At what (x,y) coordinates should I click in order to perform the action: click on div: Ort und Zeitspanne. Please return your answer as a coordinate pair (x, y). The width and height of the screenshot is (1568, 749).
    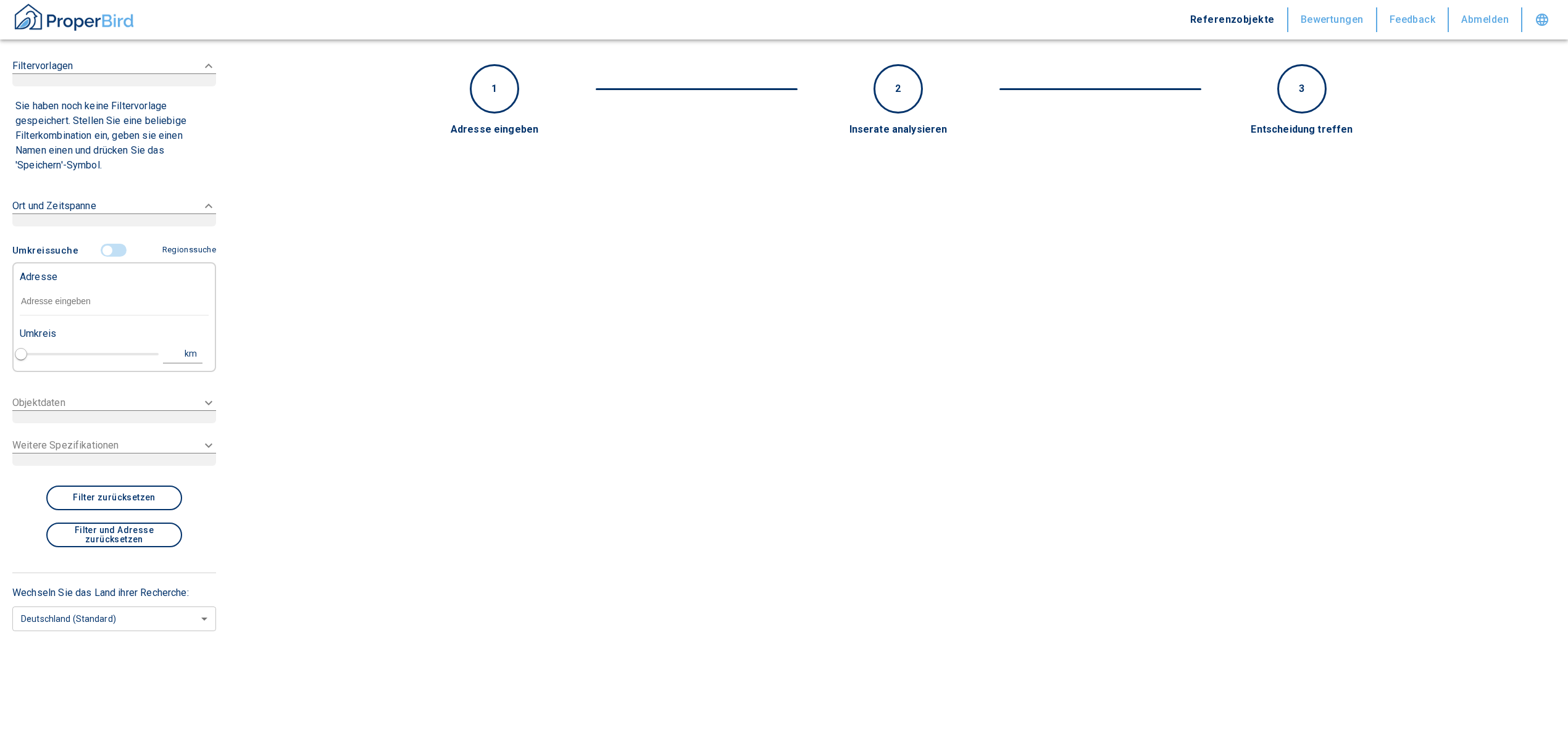
    Looking at the image, I should click on (114, 212).